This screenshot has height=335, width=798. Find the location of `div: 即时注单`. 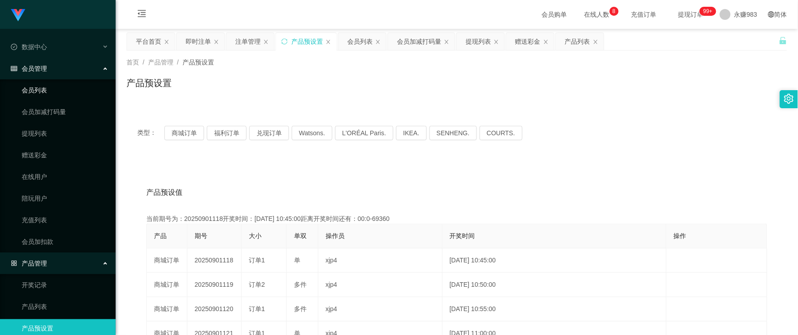

div: 即时注单 is located at coordinates (198, 42).